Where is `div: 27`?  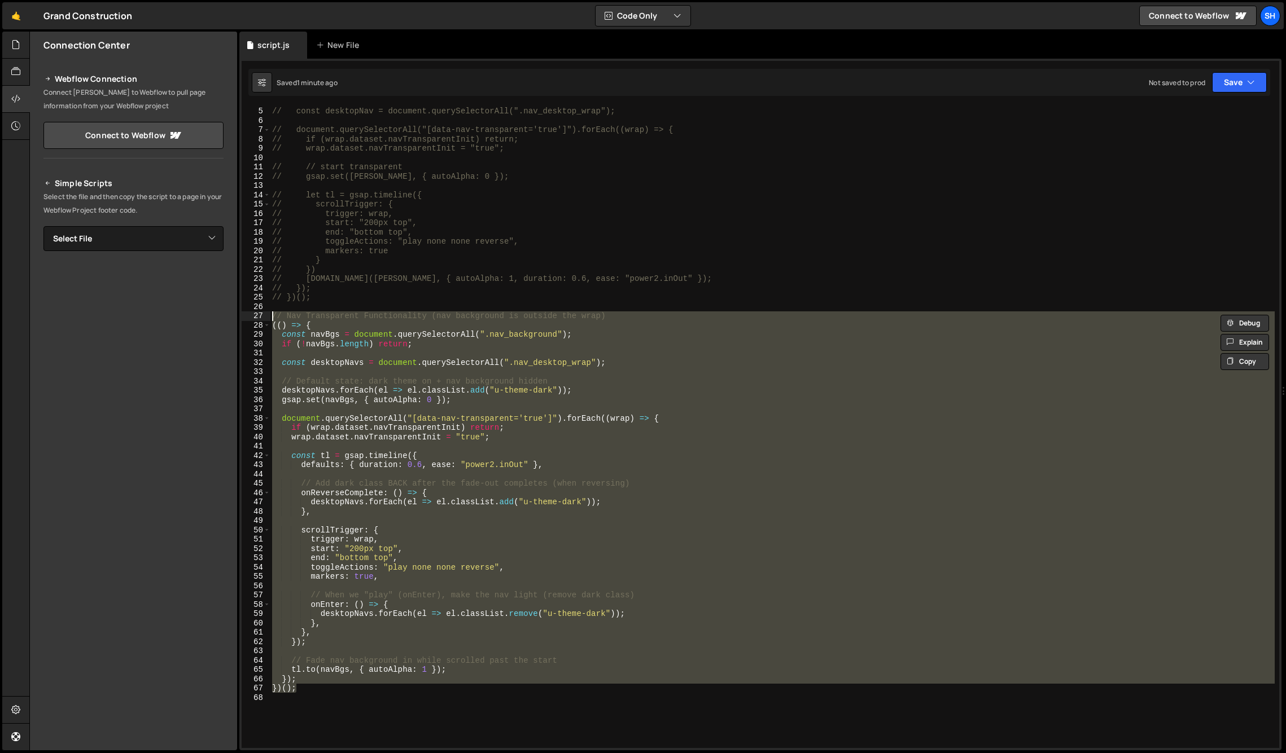
div: 27 is located at coordinates (256, 316).